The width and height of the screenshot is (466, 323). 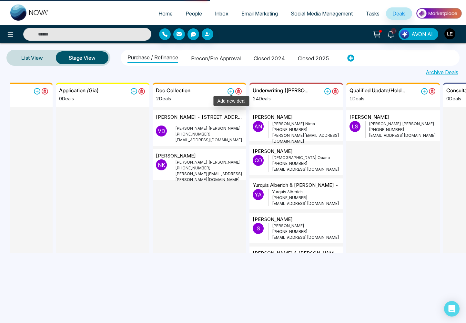 I want to click on a: List View, so click(x=32, y=58).